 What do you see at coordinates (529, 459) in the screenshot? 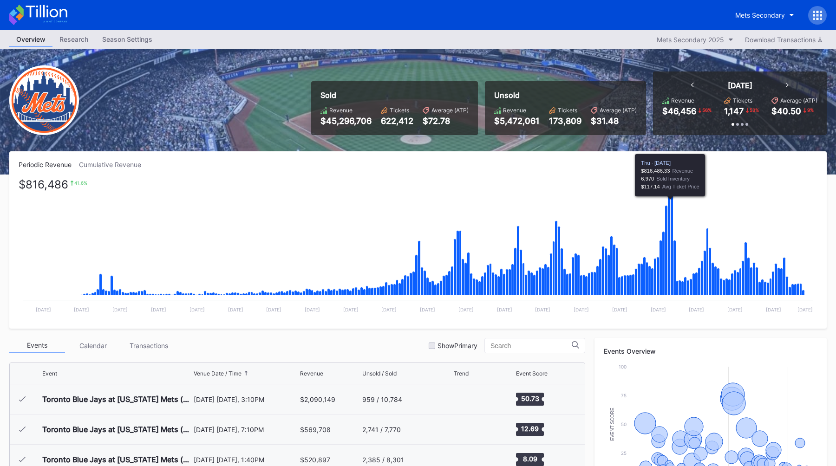
I see `text: 8.09` at bounding box center [529, 459].